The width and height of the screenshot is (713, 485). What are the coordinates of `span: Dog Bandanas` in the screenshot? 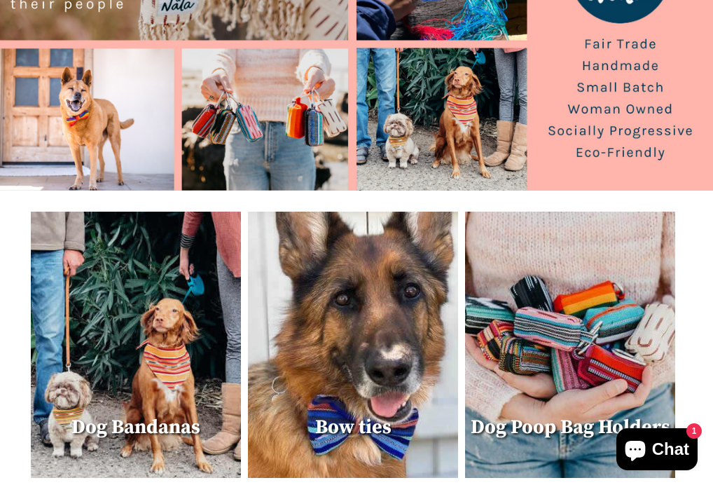 It's located at (136, 426).